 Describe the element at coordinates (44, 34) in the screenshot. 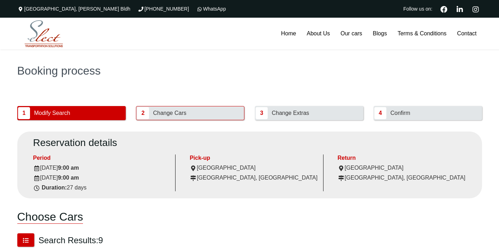

I see `img: Select Rent a Car` at that location.